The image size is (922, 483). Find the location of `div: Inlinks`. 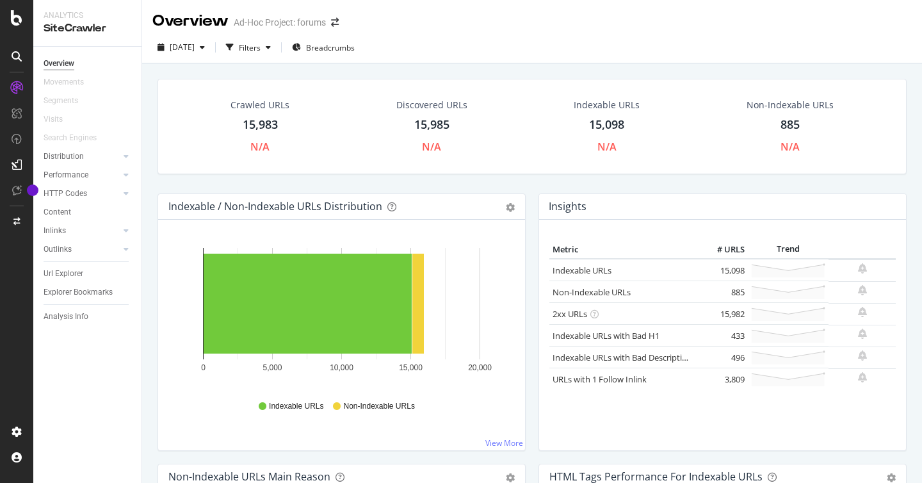

div: Inlinks is located at coordinates (54, 230).